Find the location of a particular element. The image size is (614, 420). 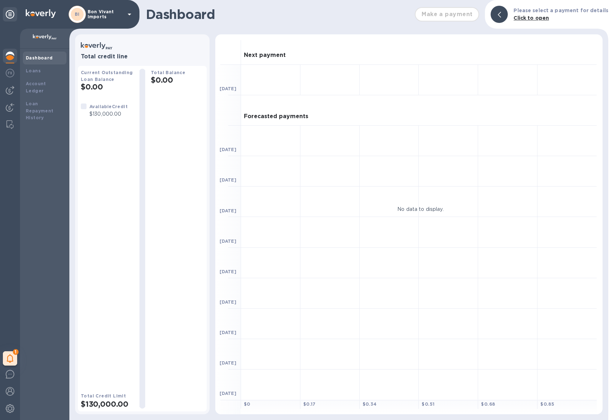

b: Please select a payment for details is located at coordinates (561, 10).